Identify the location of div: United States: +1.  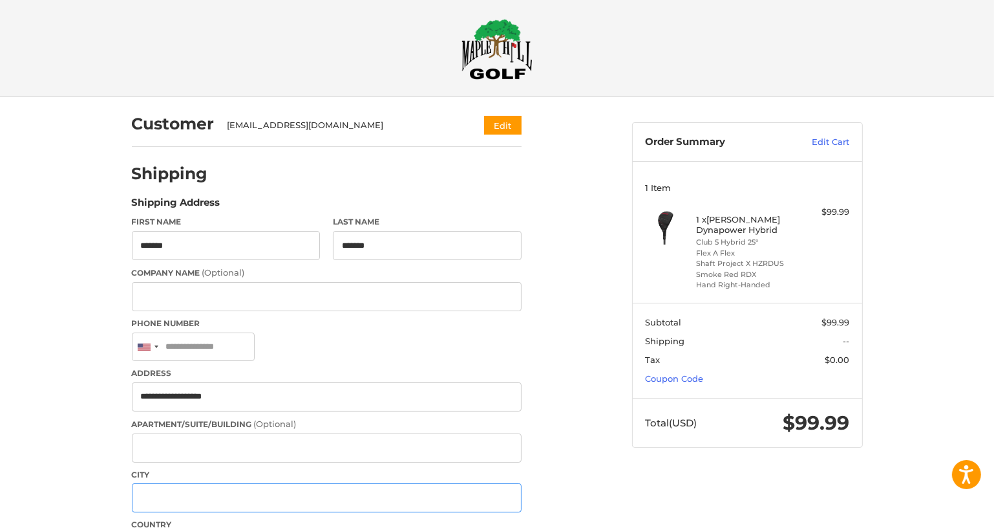
(147, 347).